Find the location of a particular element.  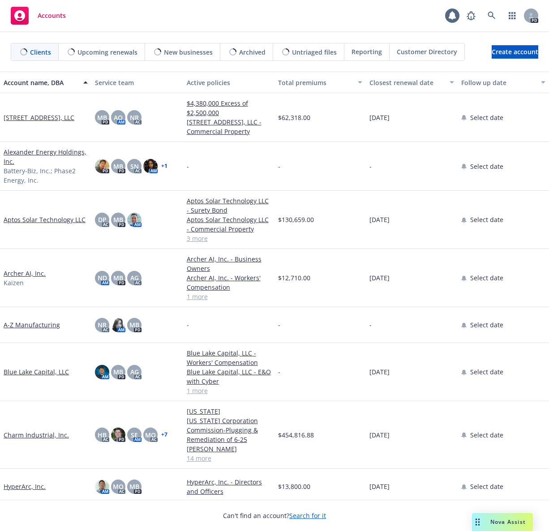

span: Archived is located at coordinates (252, 52).